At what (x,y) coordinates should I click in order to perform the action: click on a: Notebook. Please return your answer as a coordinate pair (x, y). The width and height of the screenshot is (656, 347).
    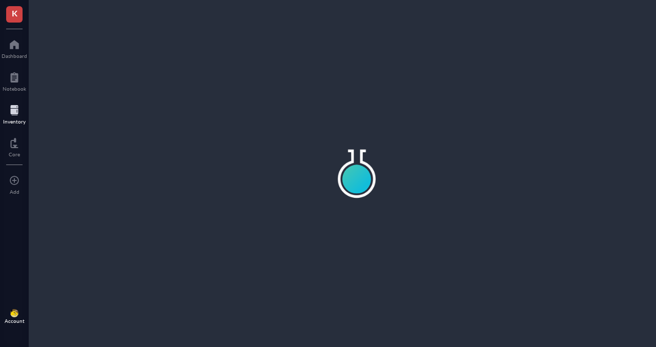
    Looking at the image, I should click on (14, 80).